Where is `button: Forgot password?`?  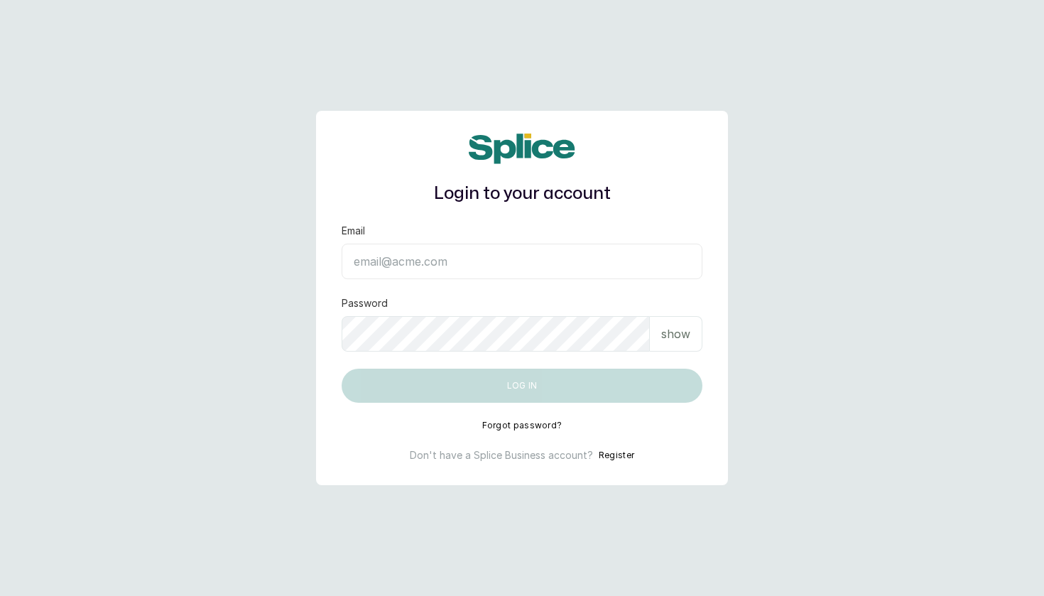 button: Forgot password? is located at coordinates (522, 425).